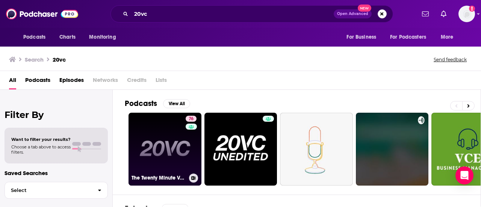  Describe the element at coordinates (353, 14) in the screenshot. I see `span: Open Advanced` at that location.